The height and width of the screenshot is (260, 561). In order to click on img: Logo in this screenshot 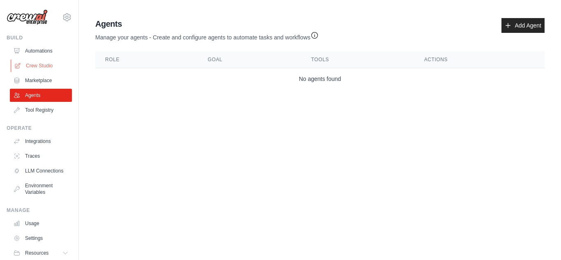, I will do `click(27, 17)`.